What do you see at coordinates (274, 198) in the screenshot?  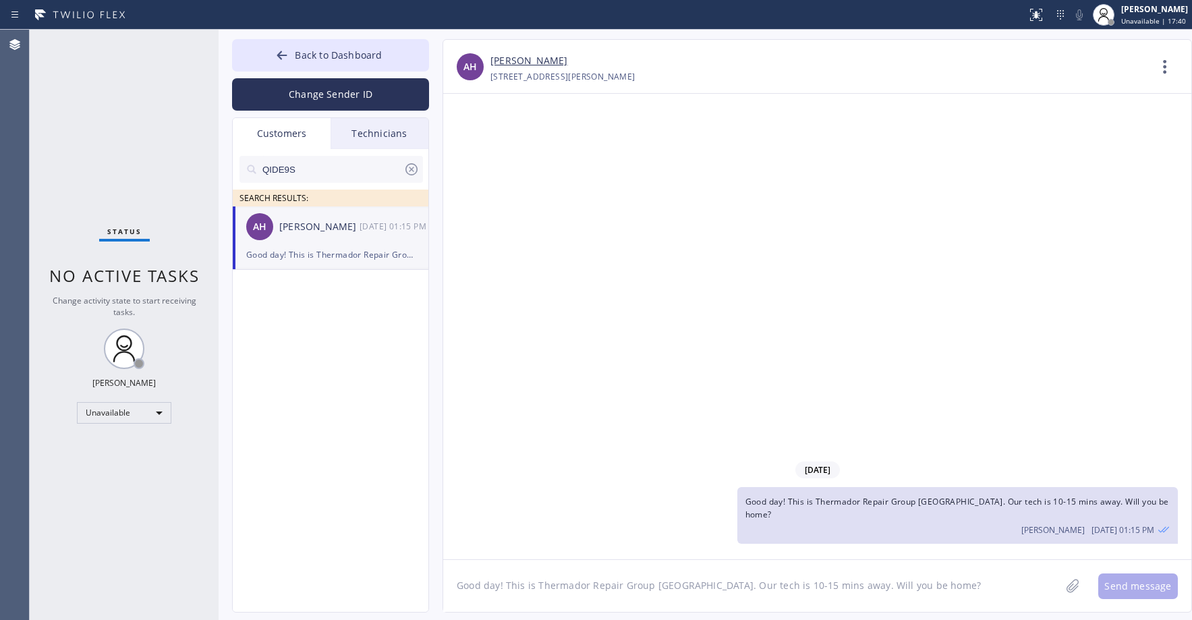 I see `span: SEARCH RESULTS:` at bounding box center [274, 198].